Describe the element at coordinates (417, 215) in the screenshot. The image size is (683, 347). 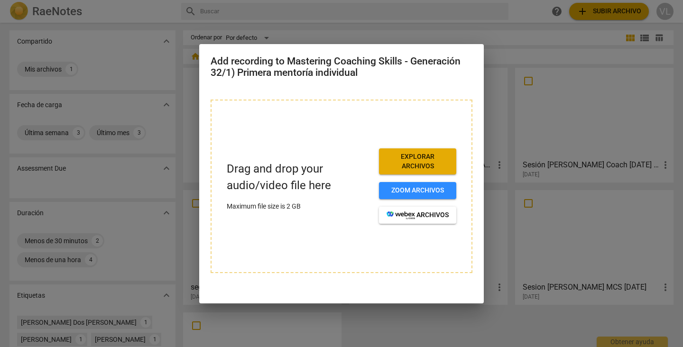
I see `span: archivos` at that location.